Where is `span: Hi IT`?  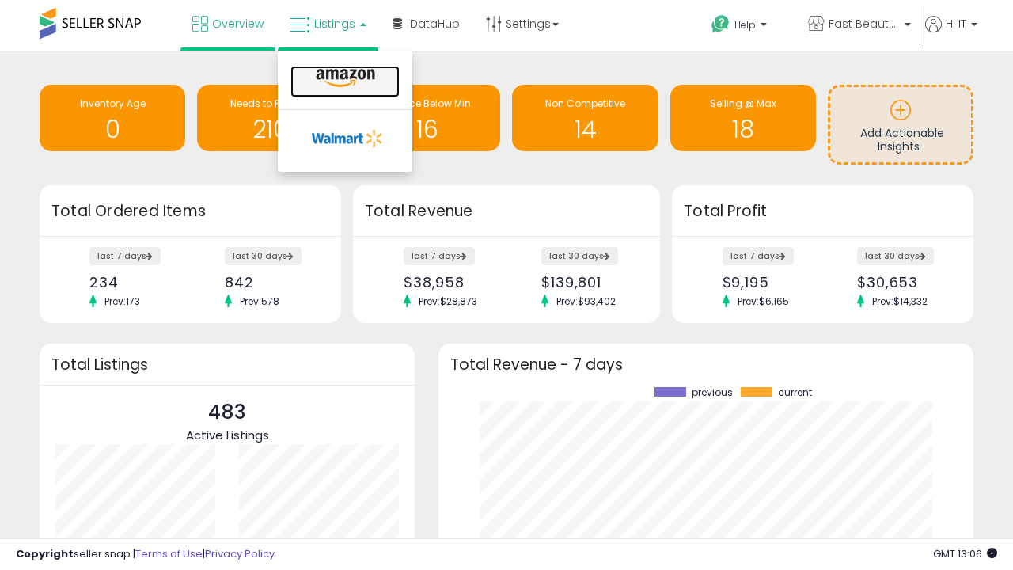 span: Hi IT is located at coordinates (956, 24).